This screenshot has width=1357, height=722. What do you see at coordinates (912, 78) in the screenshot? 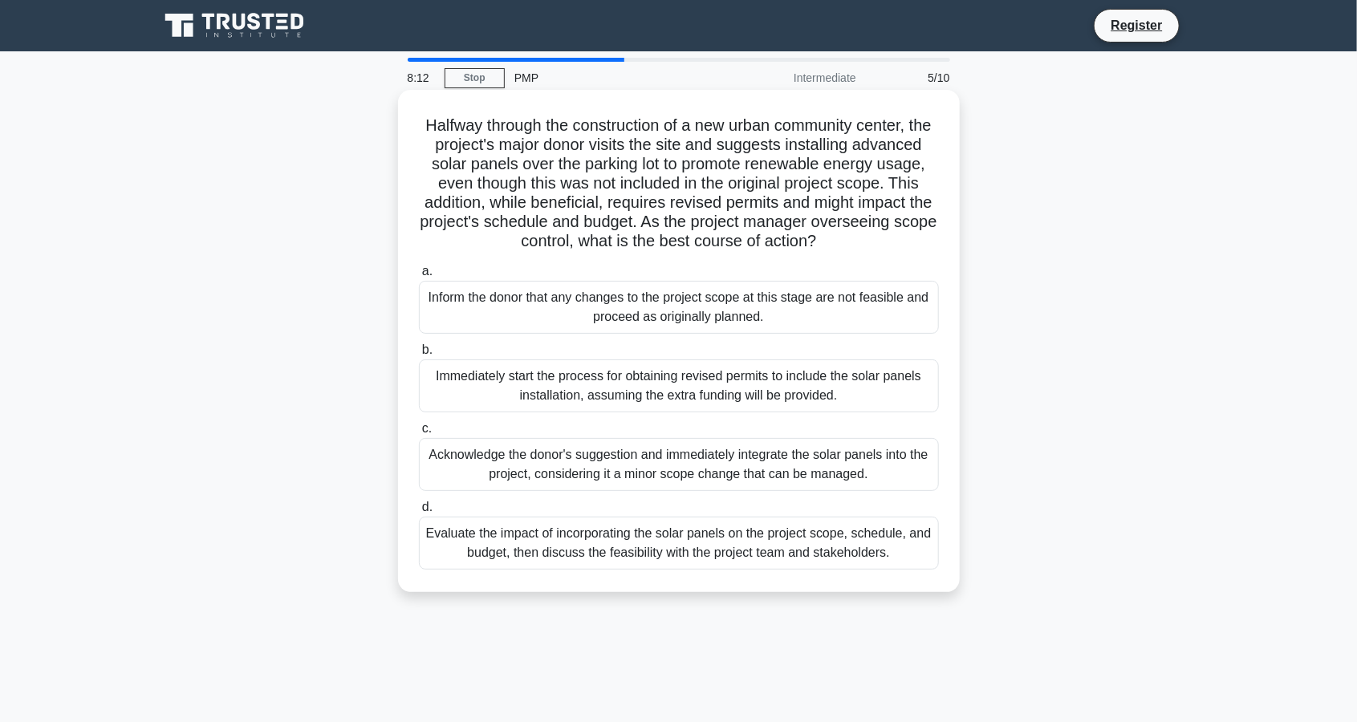
I see `div: 5/10` at bounding box center [912, 78].